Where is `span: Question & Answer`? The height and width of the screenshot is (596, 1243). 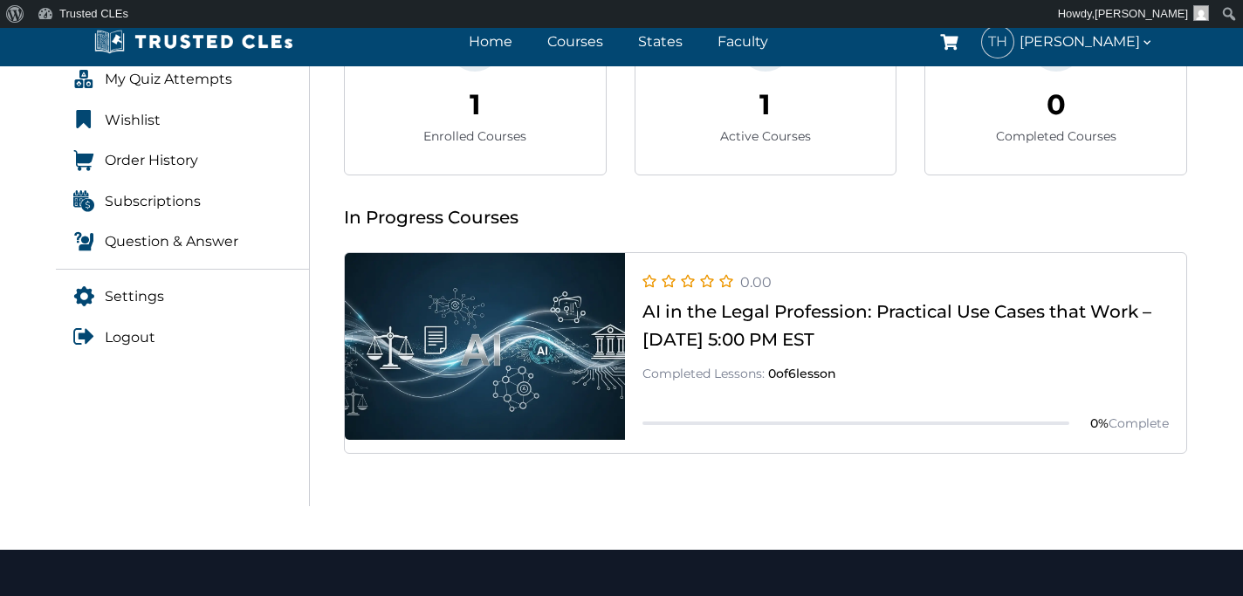 span: Question & Answer is located at coordinates (171, 242).